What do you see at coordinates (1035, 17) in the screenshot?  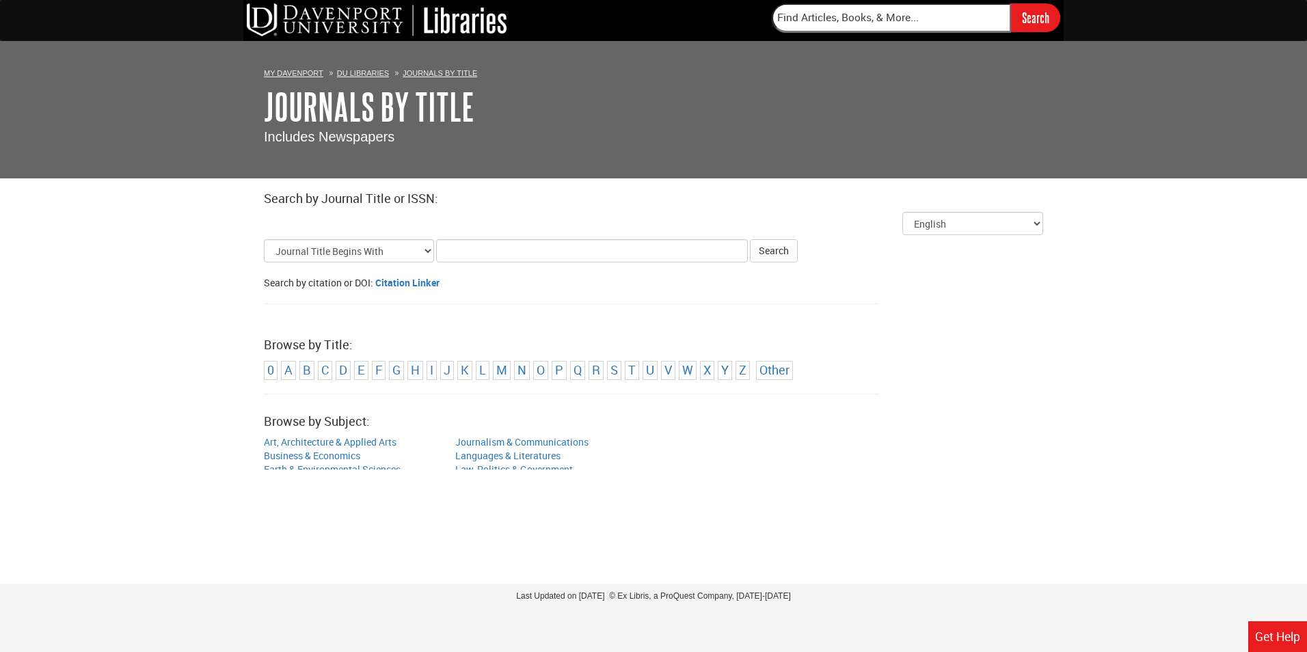 I see `input: Search` at bounding box center [1035, 17].